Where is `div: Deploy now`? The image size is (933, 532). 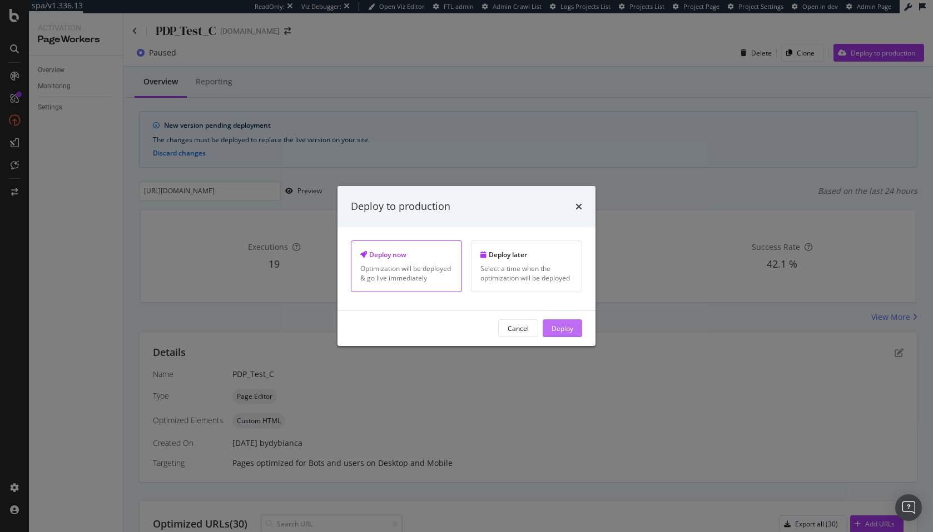
div: Deploy now is located at coordinates (406, 255).